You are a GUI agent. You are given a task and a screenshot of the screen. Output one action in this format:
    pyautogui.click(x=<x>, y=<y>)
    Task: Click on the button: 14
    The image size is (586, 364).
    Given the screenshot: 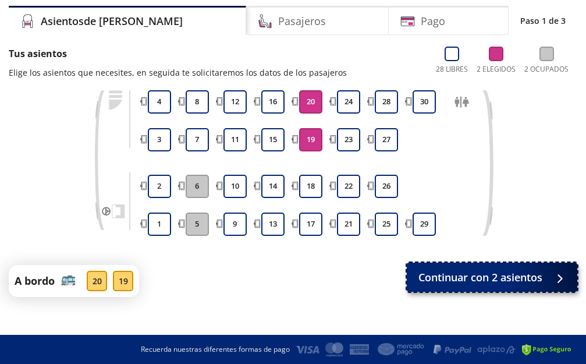 What is the action you would take?
    pyautogui.click(x=273, y=186)
    